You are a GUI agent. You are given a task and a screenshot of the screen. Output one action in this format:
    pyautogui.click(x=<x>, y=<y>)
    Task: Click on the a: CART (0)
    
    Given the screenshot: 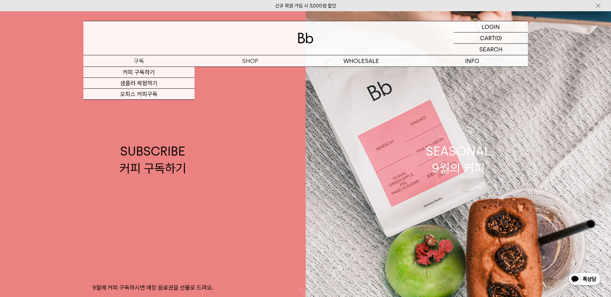 What is the action you would take?
    pyautogui.click(x=490, y=38)
    